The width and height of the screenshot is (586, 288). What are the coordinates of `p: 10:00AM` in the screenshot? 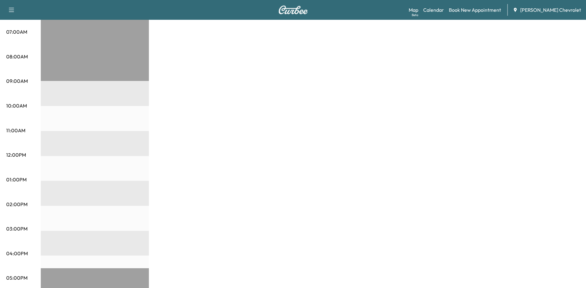 It's located at (16, 106).